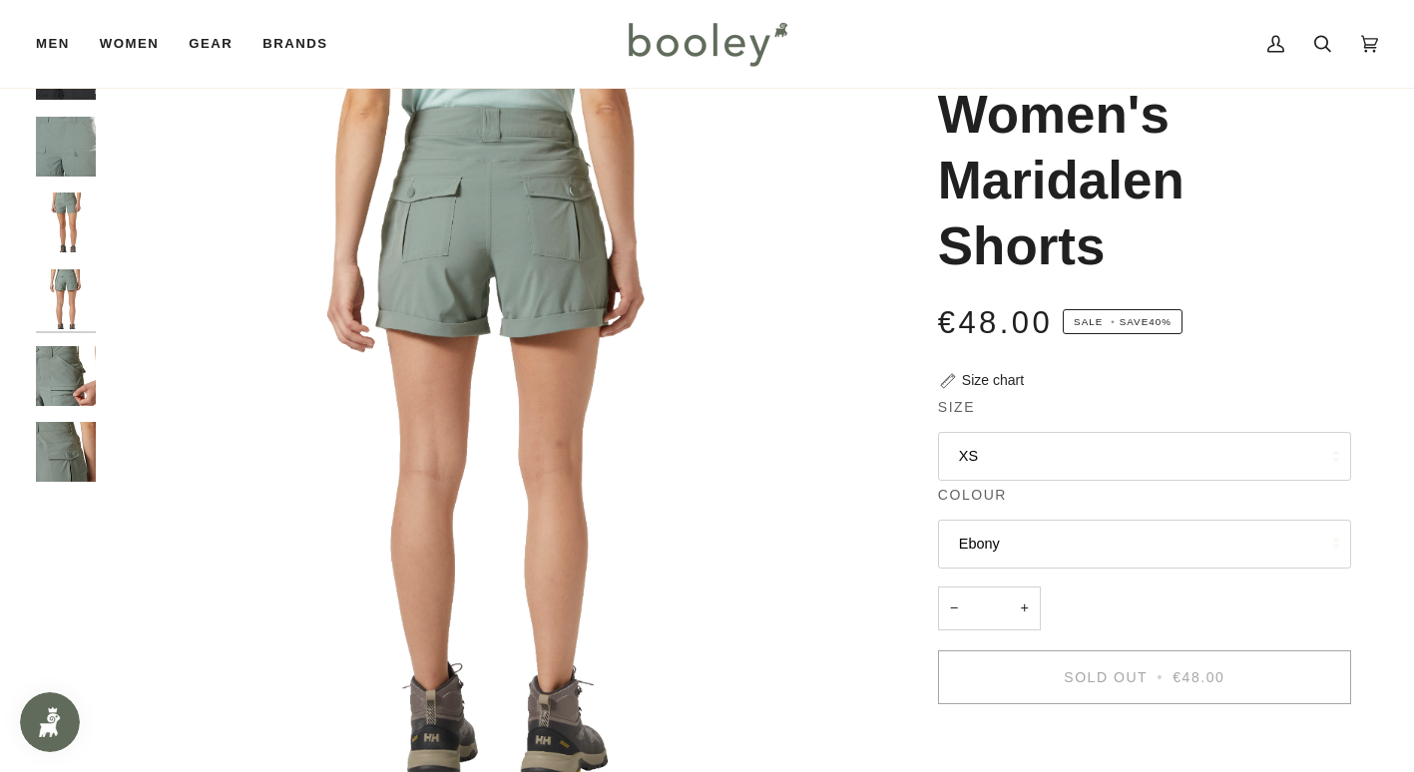 This screenshot has width=1414, height=772. What do you see at coordinates (1106, 678) in the screenshot?
I see `span: Sold Out` at bounding box center [1106, 678].